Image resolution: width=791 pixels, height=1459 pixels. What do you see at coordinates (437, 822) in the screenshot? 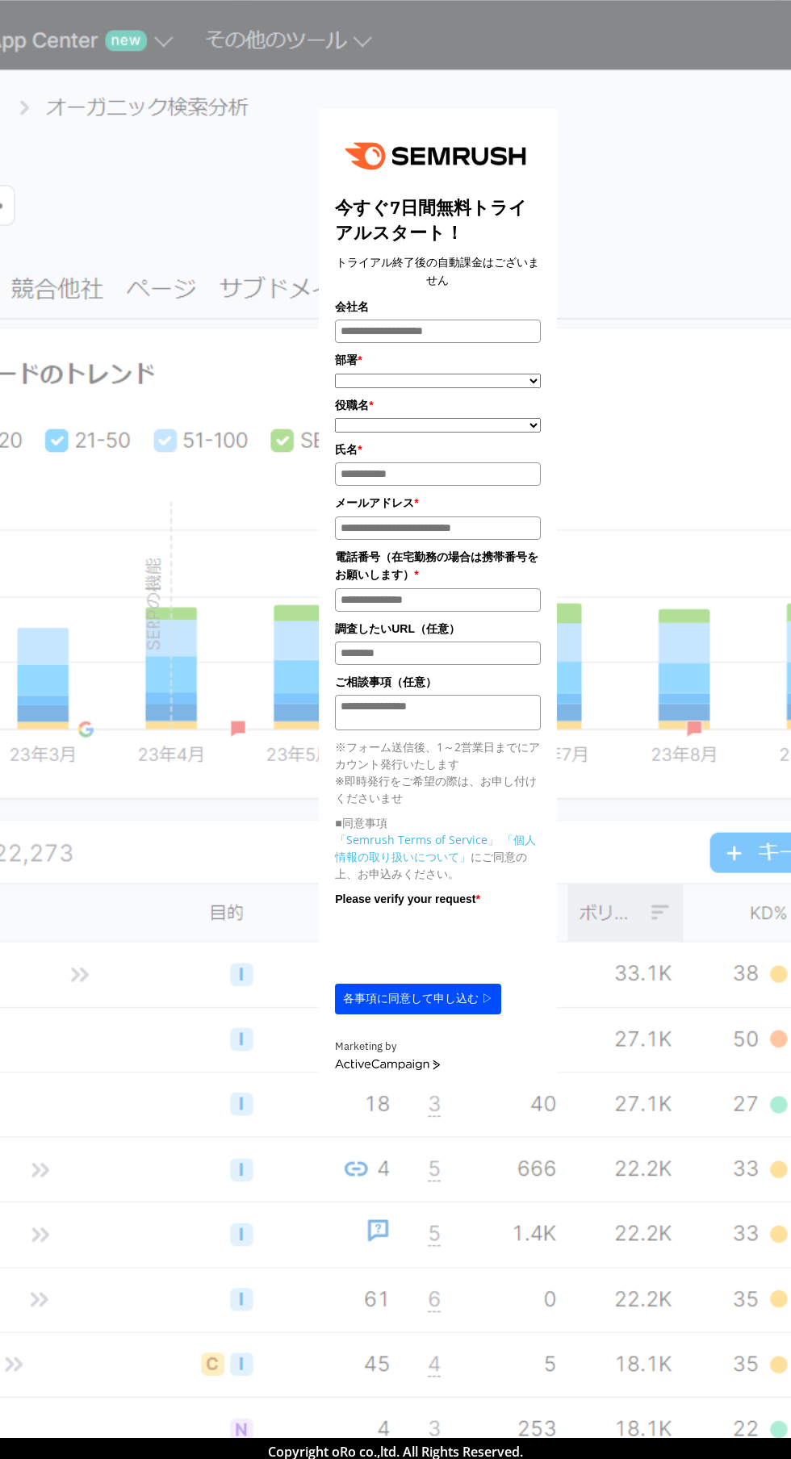
I see `p: ■同意事項` at bounding box center [437, 822].